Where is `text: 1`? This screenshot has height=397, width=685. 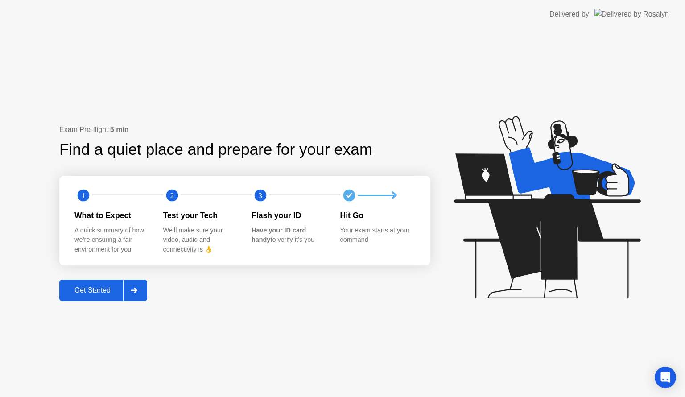 text: 1 is located at coordinates (83, 195).